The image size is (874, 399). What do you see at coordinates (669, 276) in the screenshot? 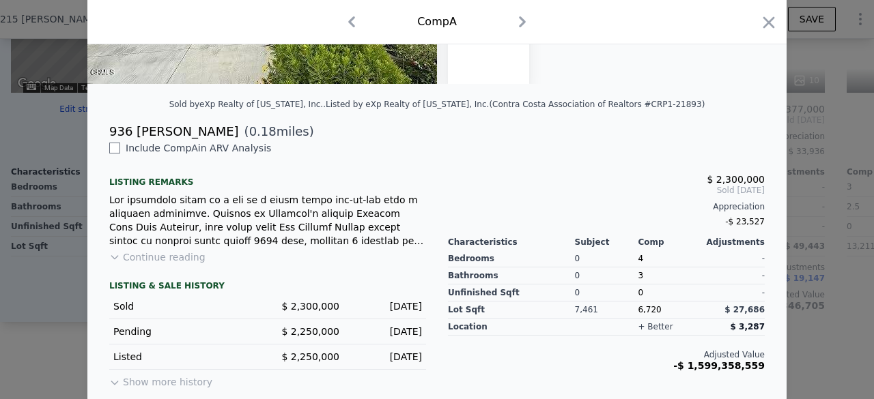
I see `div: 3` at bounding box center [669, 276].